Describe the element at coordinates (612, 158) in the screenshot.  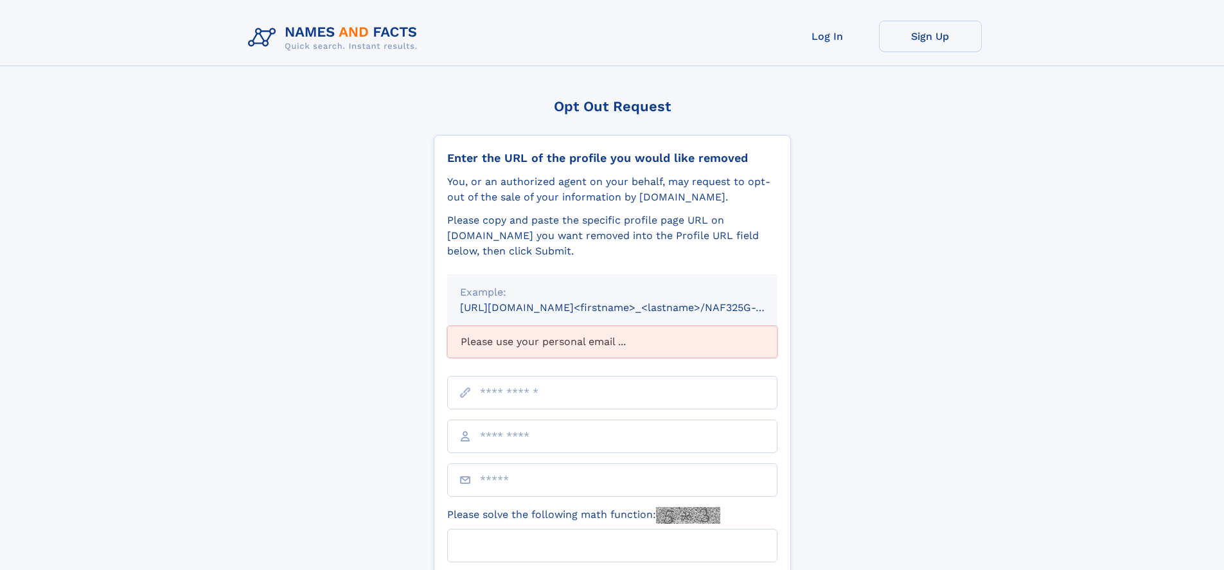
I see `div: Enter the URL of the profile you would like removed` at that location.